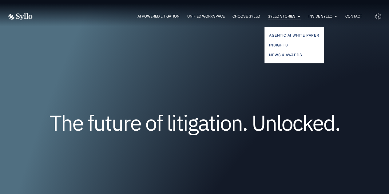 Image resolution: width=389 pixels, height=194 pixels. I want to click on span: Choose Syllo, so click(246, 16).